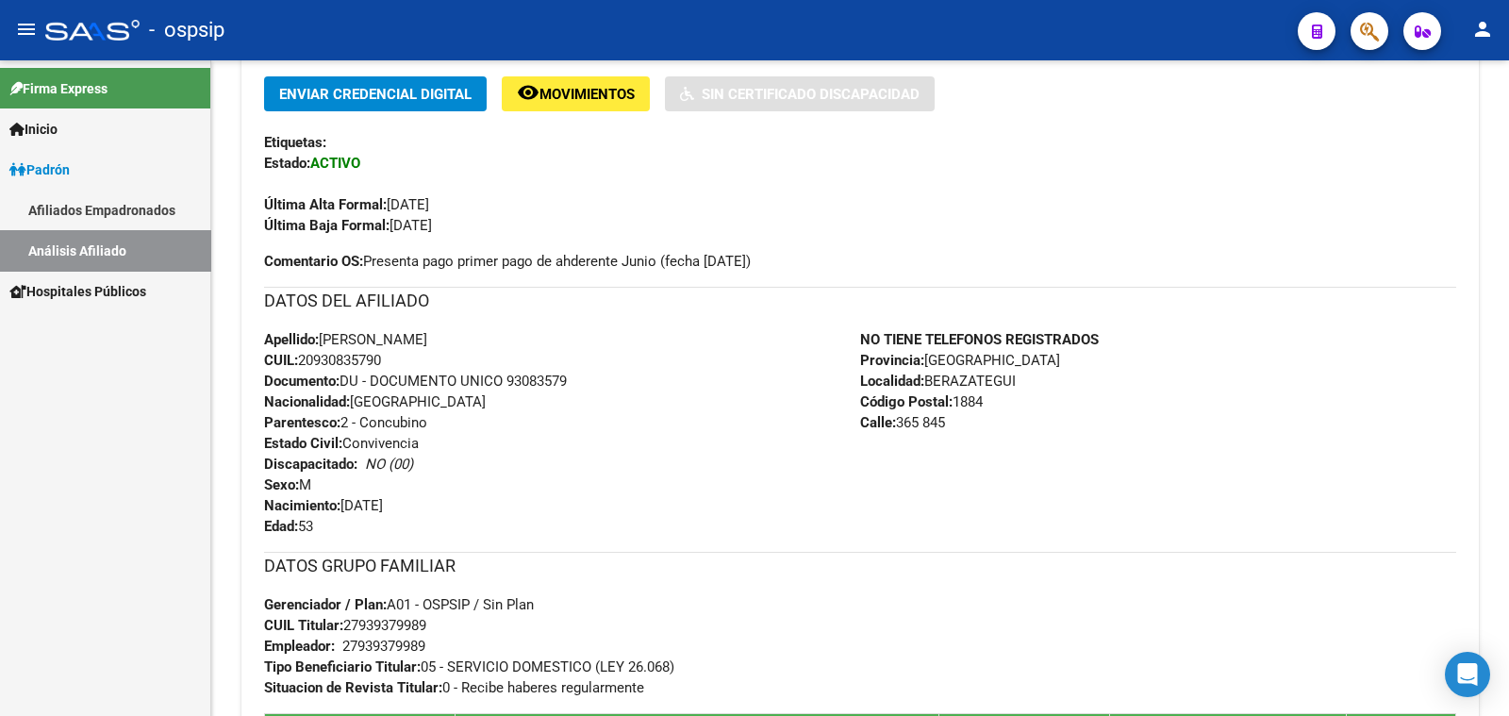  Describe the element at coordinates (77, 291) in the screenshot. I see `span: Hospitales Públicos` at that location.